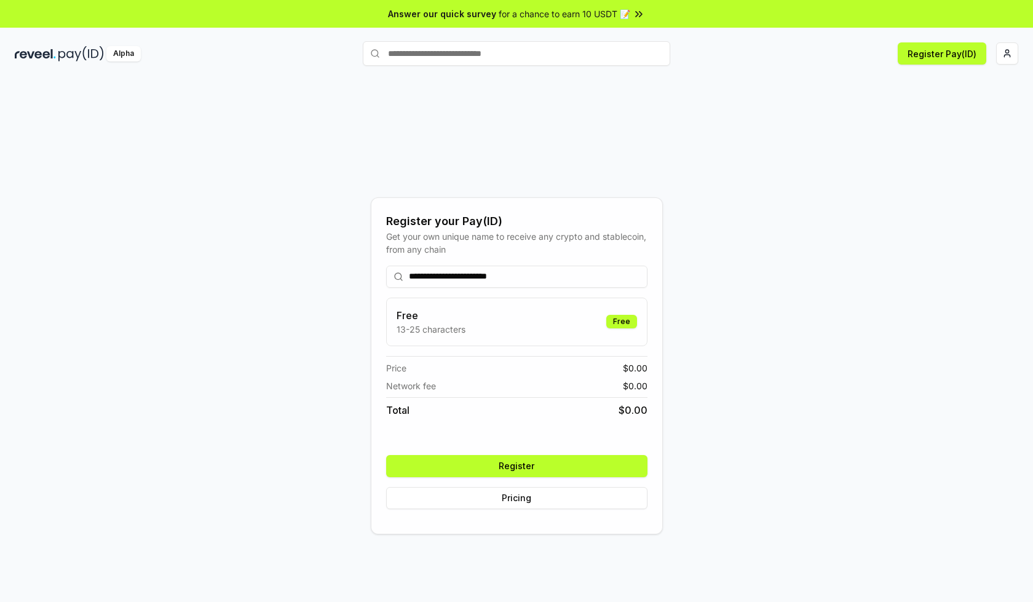 The image size is (1033, 602). What do you see at coordinates (411, 385) in the screenshot?
I see `span: Network fee` at bounding box center [411, 385].